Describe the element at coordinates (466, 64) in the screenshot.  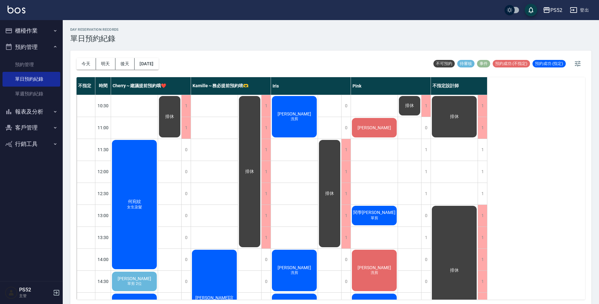
I see `span: 待審核` at that location.